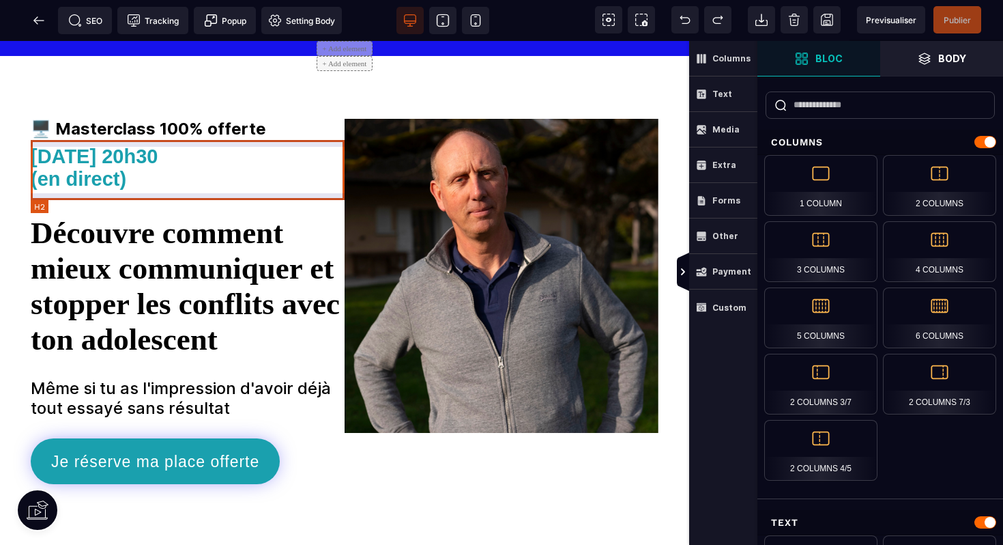  What do you see at coordinates (726, 129) in the screenshot?
I see `strong: Media` at bounding box center [726, 129].